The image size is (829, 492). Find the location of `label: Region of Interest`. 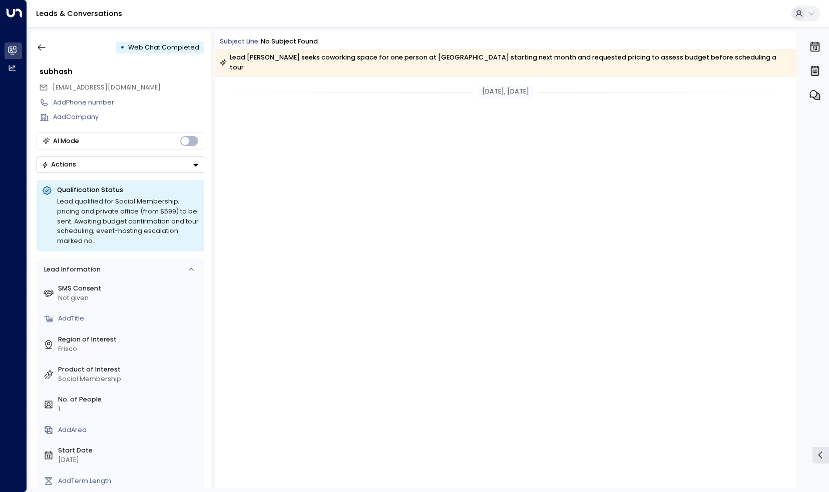

label: Region of Interest is located at coordinates (129, 340).